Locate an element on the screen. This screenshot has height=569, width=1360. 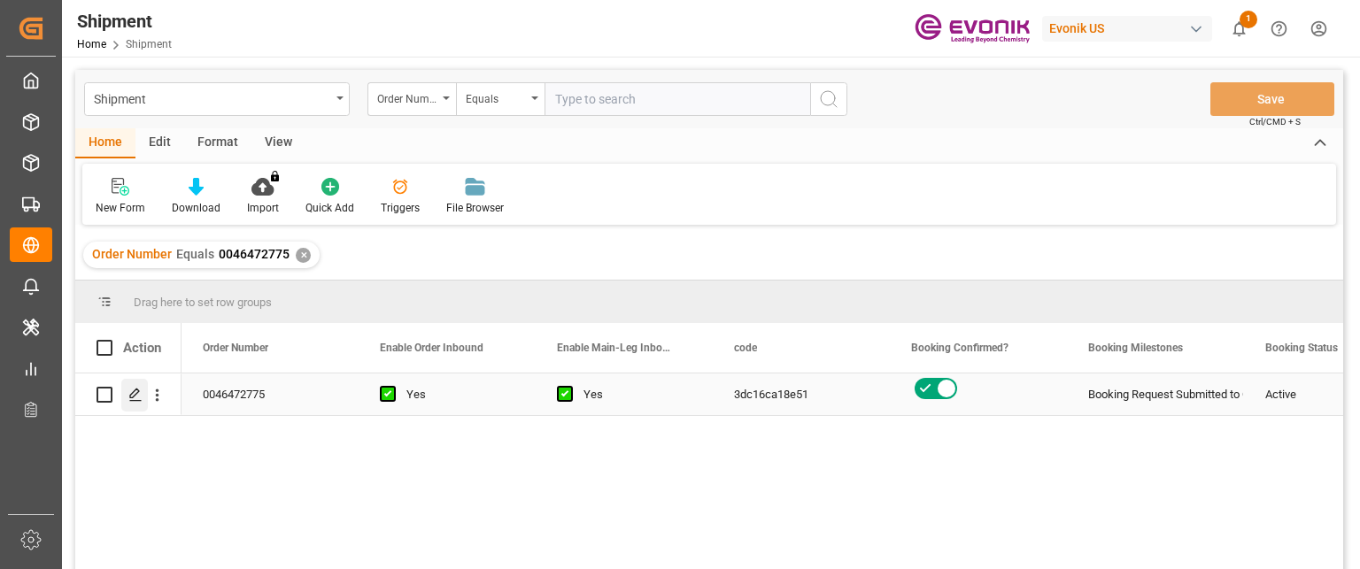
span: Booking Status is located at coordinates (1301, 348).